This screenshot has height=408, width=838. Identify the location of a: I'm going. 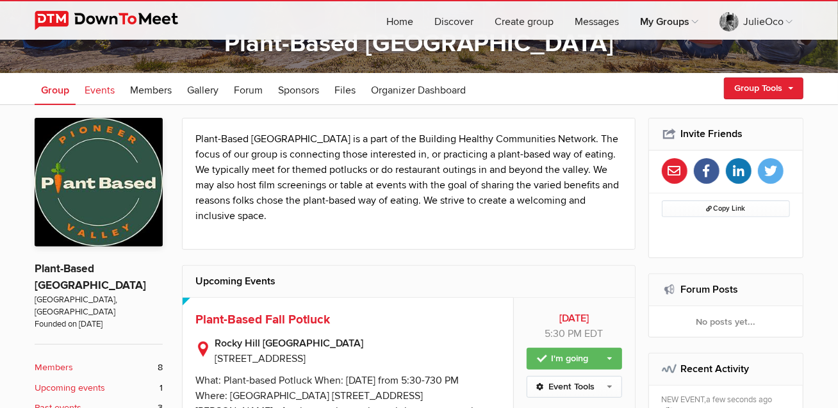
(574, 359).